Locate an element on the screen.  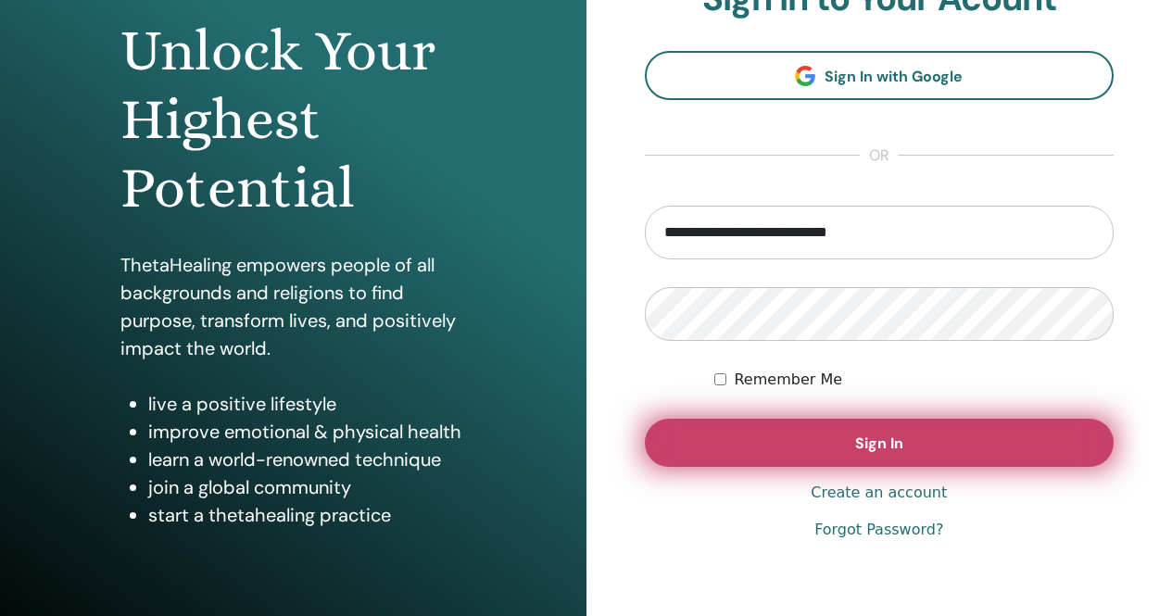
label: Remember Me is located at coordinates (787, 380).